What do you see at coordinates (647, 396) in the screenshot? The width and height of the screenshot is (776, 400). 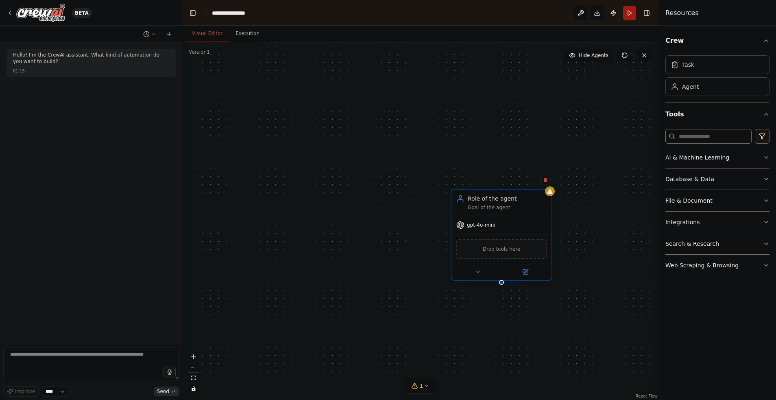 I see `a: React Flow attribution` at bounding box center [647, 396].